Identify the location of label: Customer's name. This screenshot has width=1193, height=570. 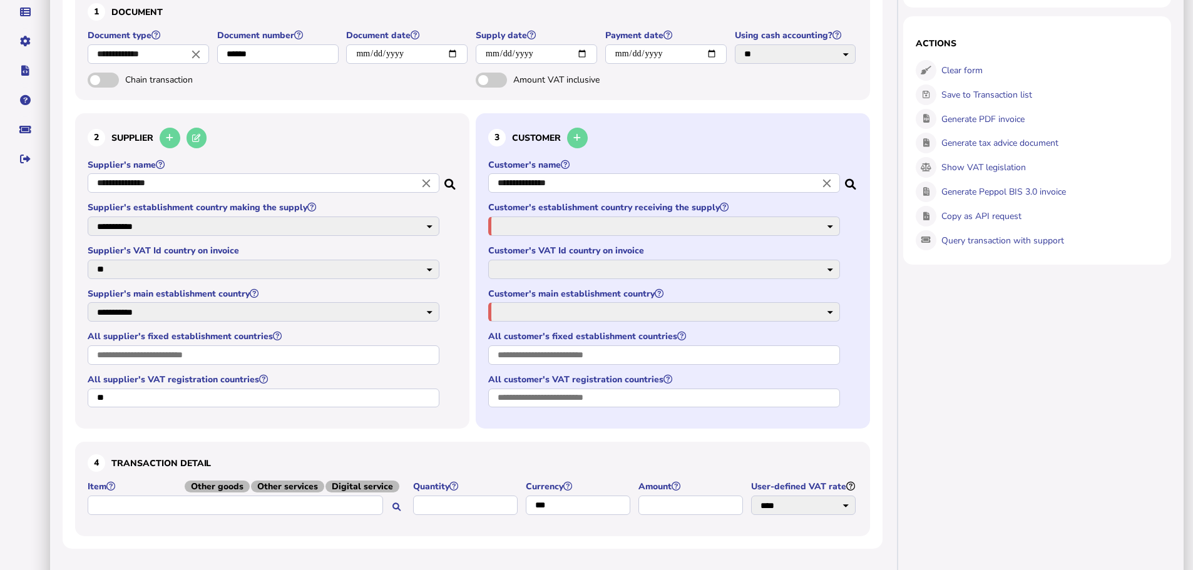
(665, 165).